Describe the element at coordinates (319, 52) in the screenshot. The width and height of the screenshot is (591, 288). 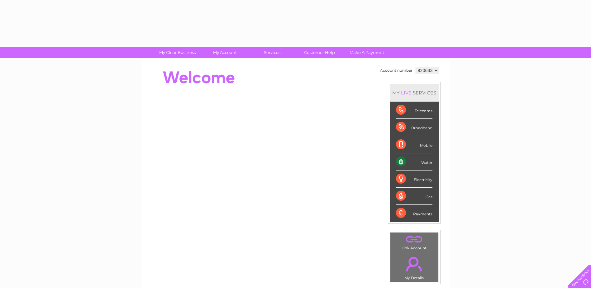
I see `a: Customer Help` at that location.